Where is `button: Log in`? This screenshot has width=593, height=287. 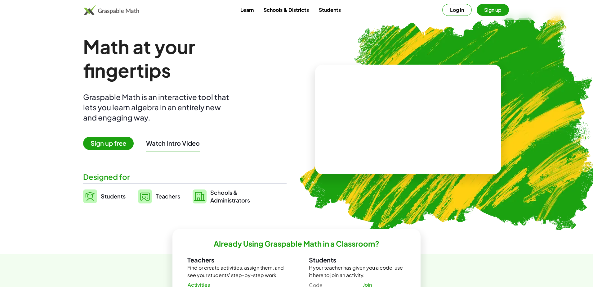 button: Log in is located at coordinates (457, 10).